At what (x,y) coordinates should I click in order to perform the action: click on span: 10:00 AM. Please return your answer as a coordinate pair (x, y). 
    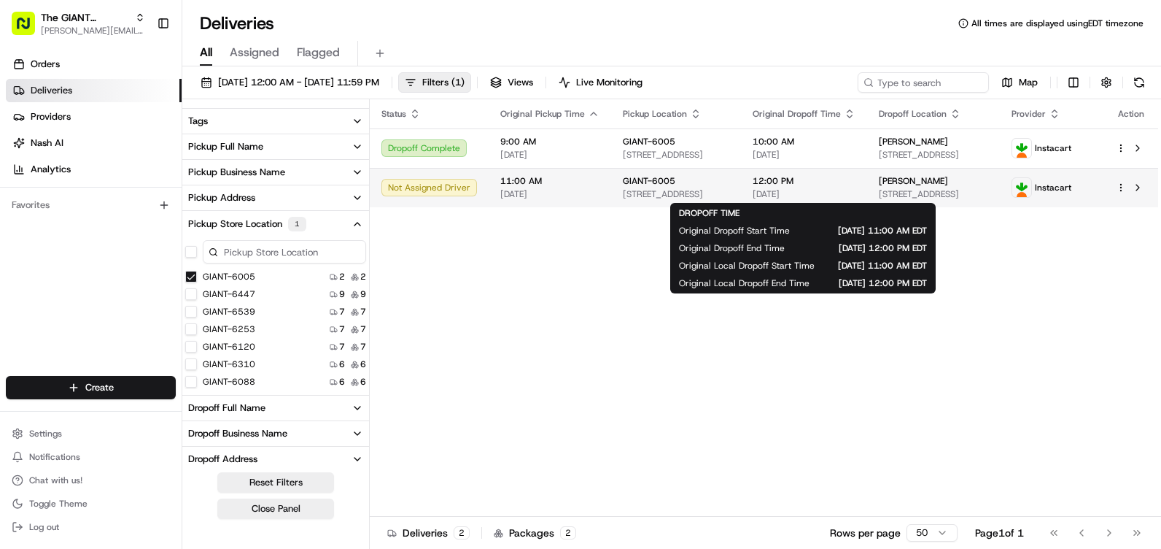
    Looking at the image, I should click on (804, 142).